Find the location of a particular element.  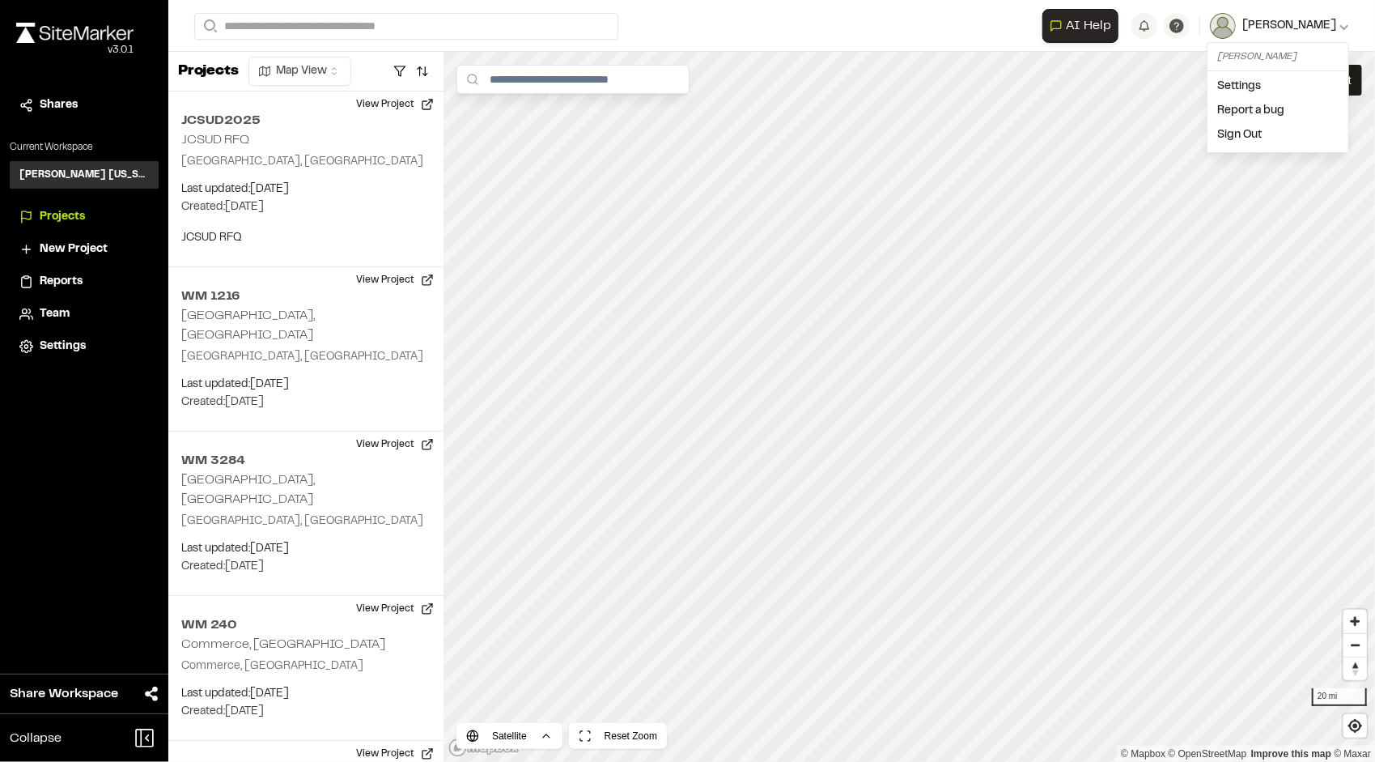

a: Maxar is located at coordinates (1352, 753).